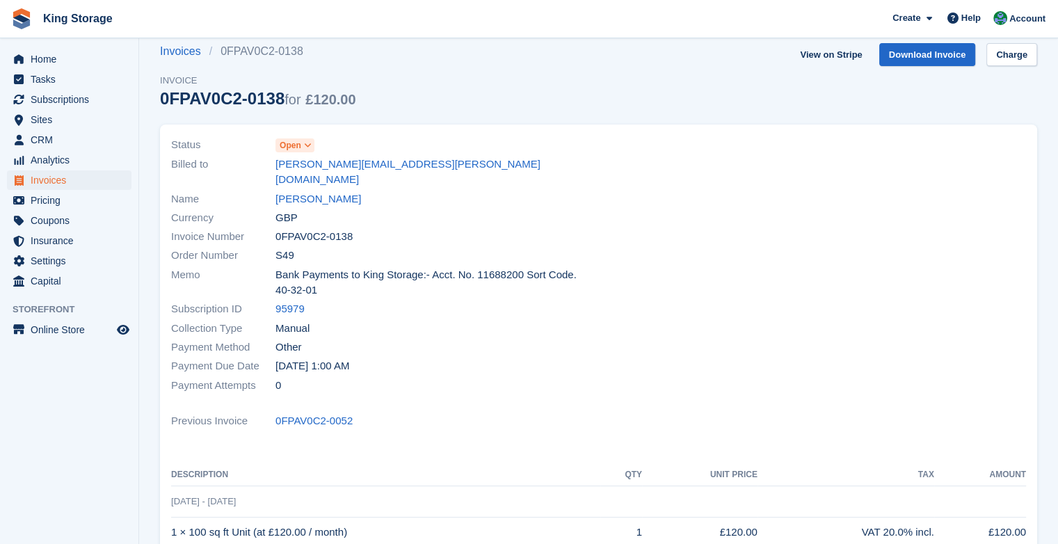 This screenshot has height=544, width=1058. I want to click on span: Bank Payments to King Storage:- Acct. No. 11688200 Sort Code. 40-32-01, so click(432, 282).